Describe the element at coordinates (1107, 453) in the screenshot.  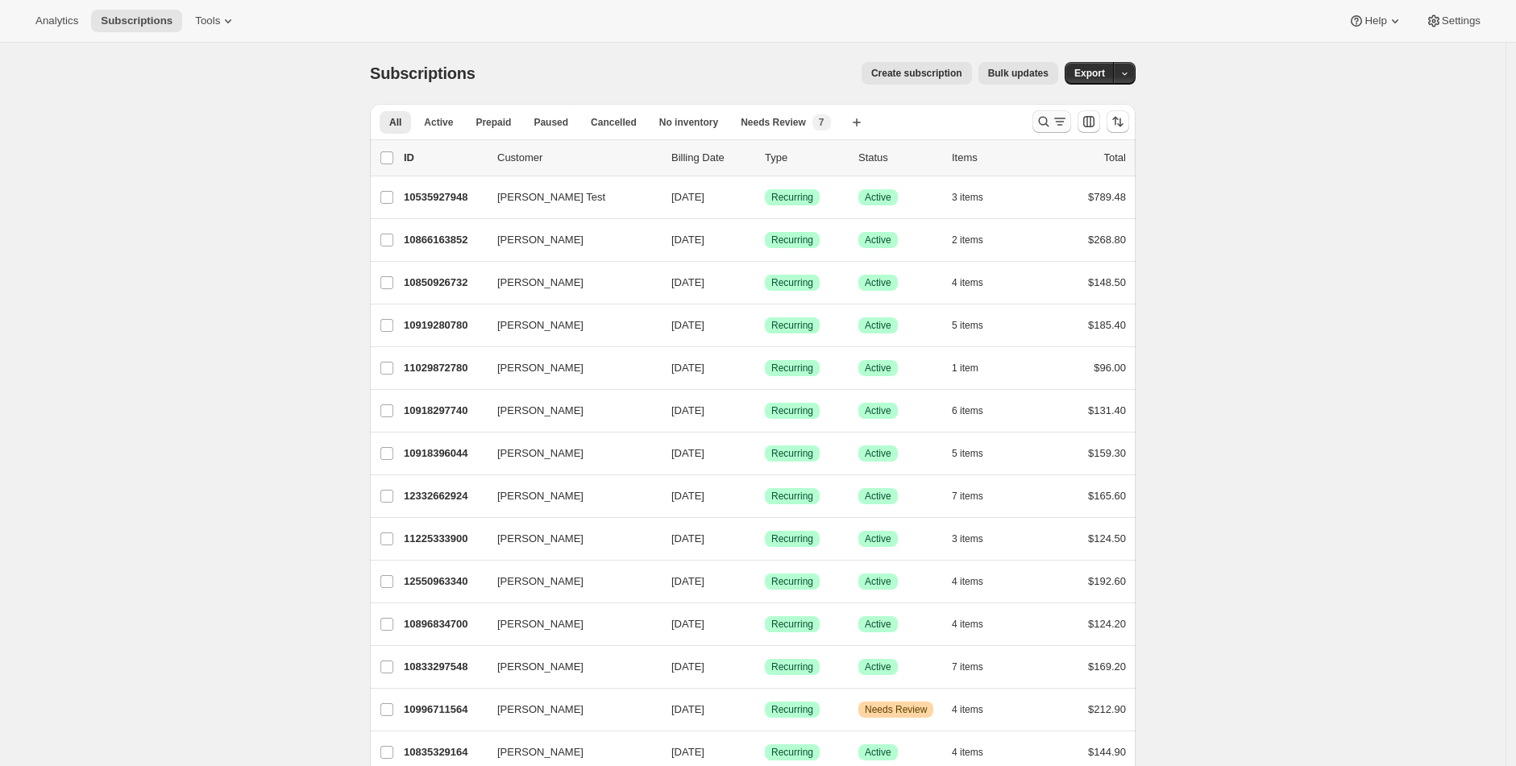
I see `span: $159.30` at that location.